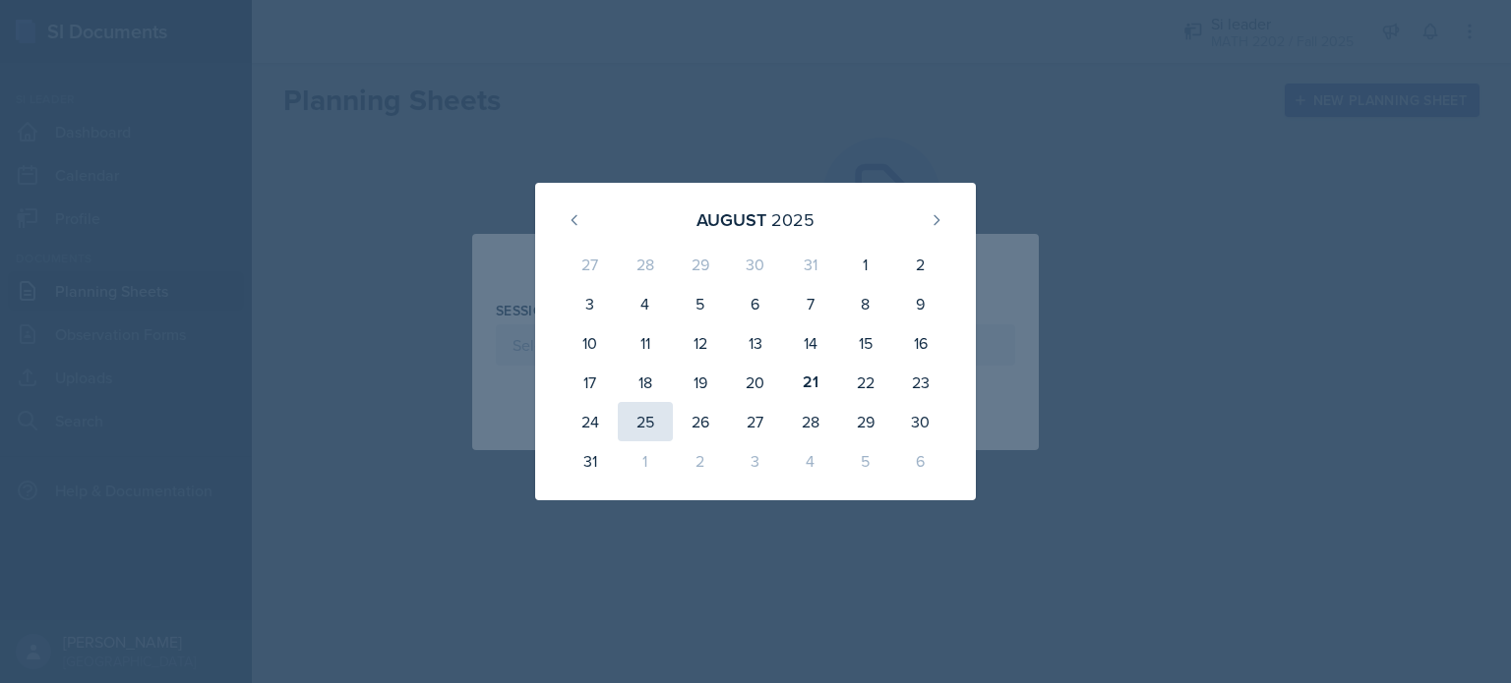  What do you see at coordinates (810, 383) in the screenshot?
I see `div: 21` at bounding box center [810, 383].